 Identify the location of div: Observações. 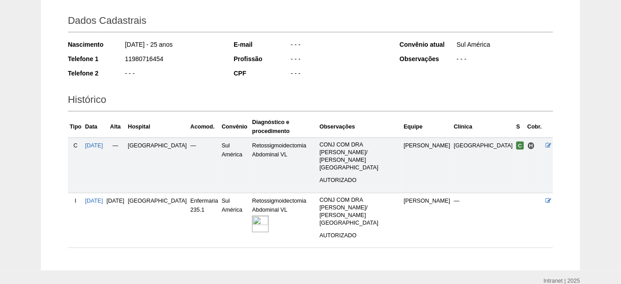
(428, 59).